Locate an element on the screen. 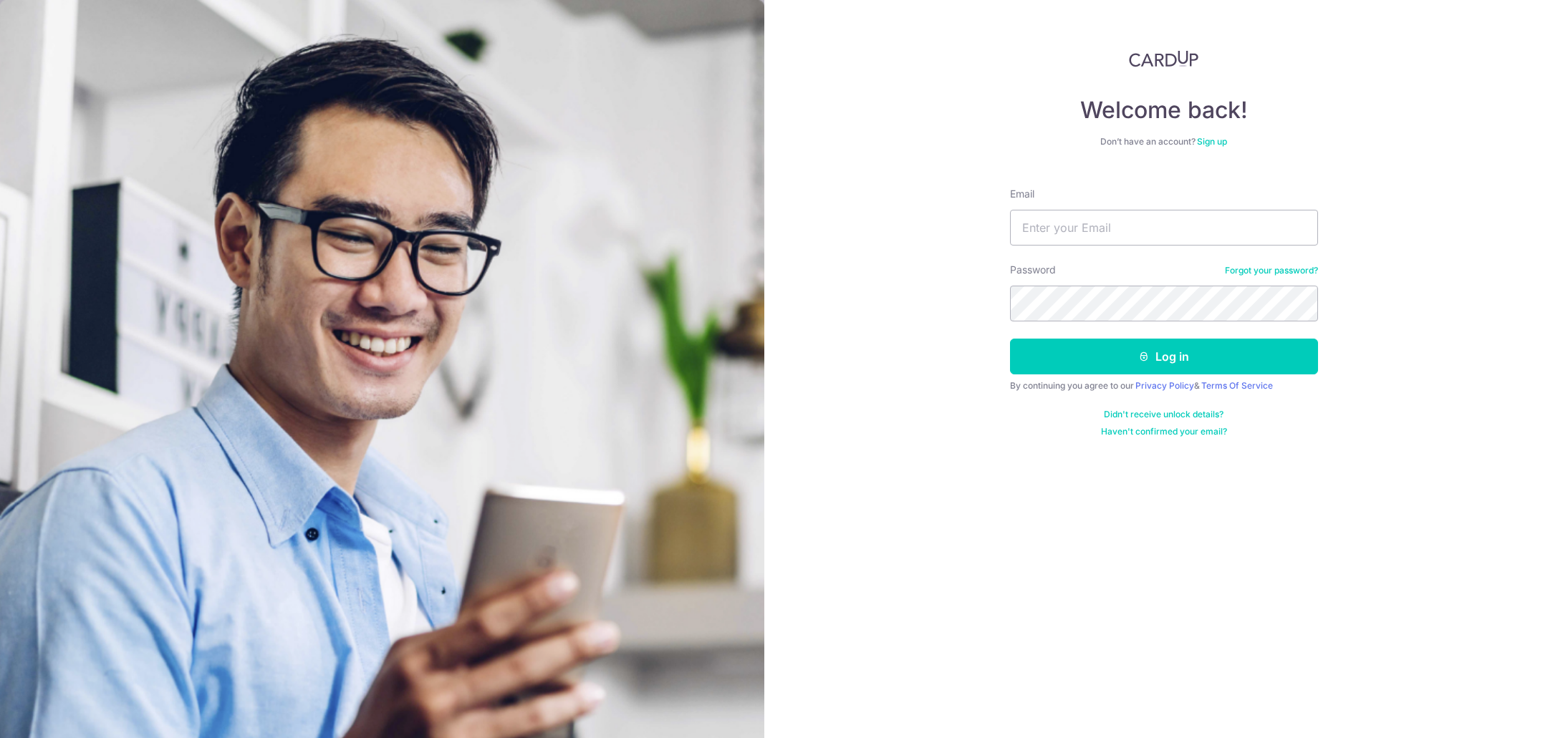 The image size is (1563, 738). label: Email is located at coordinates (1022, 194).